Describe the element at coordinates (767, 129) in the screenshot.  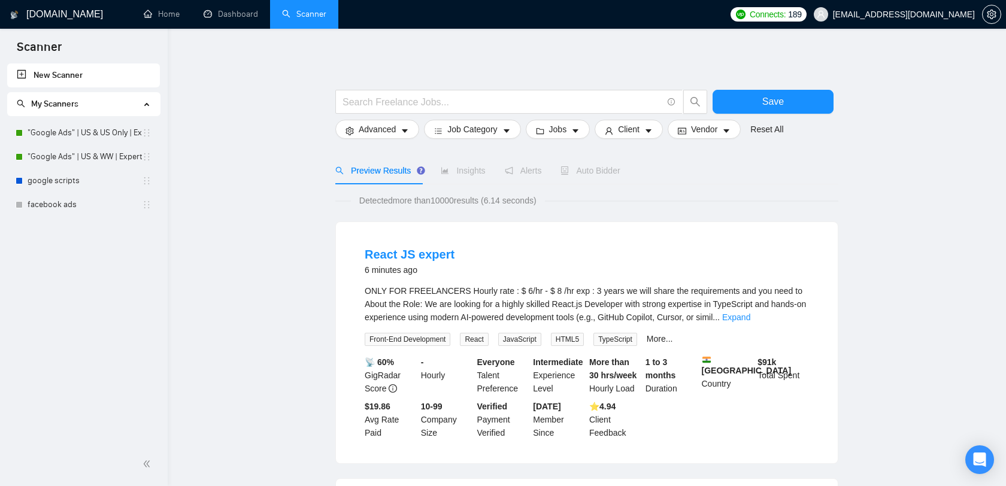
I see `a: Reset All` at that location.